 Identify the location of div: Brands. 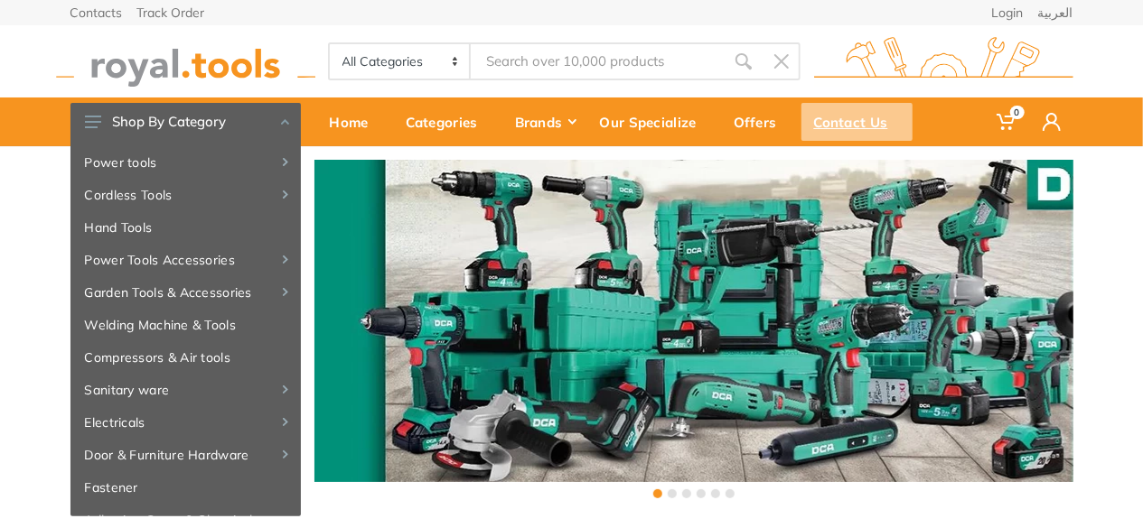
(545, 122).